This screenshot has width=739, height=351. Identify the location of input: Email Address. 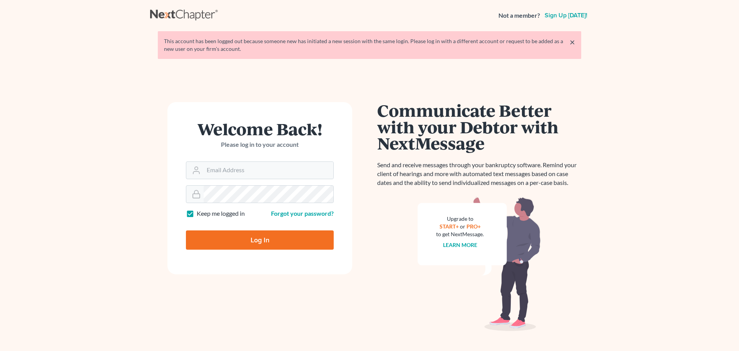
(268, 170).